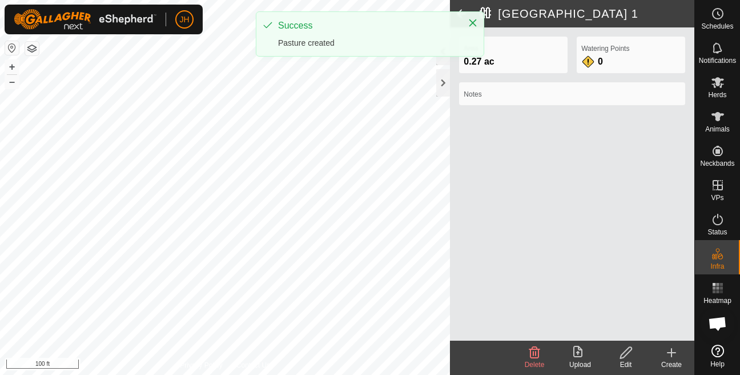  I want to click on img: Gallagher Logo, so click(85, 19).